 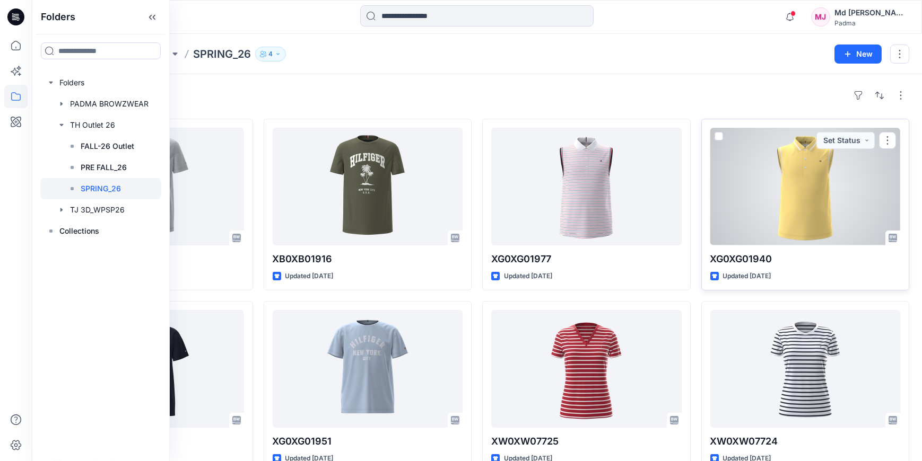 I want to click on div: Padma, so click(x=871, y=23).